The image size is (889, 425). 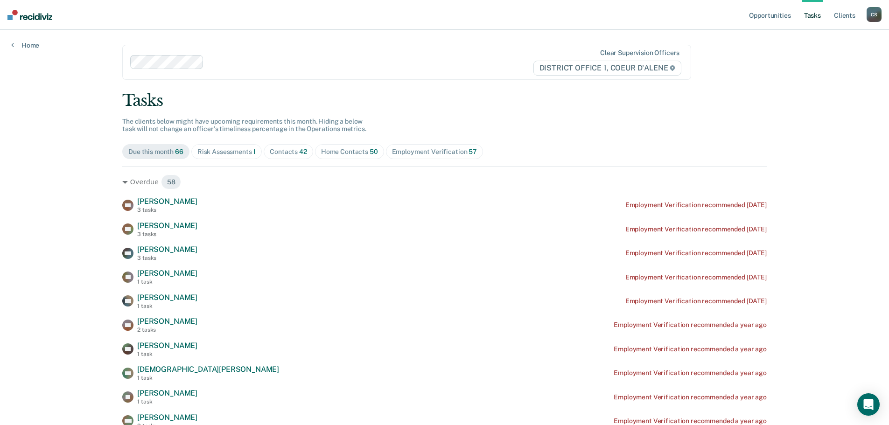 What do you see at coordinates (473, 152) in the screenshot?
I see `span: 57` at bounding box center [473, 152].